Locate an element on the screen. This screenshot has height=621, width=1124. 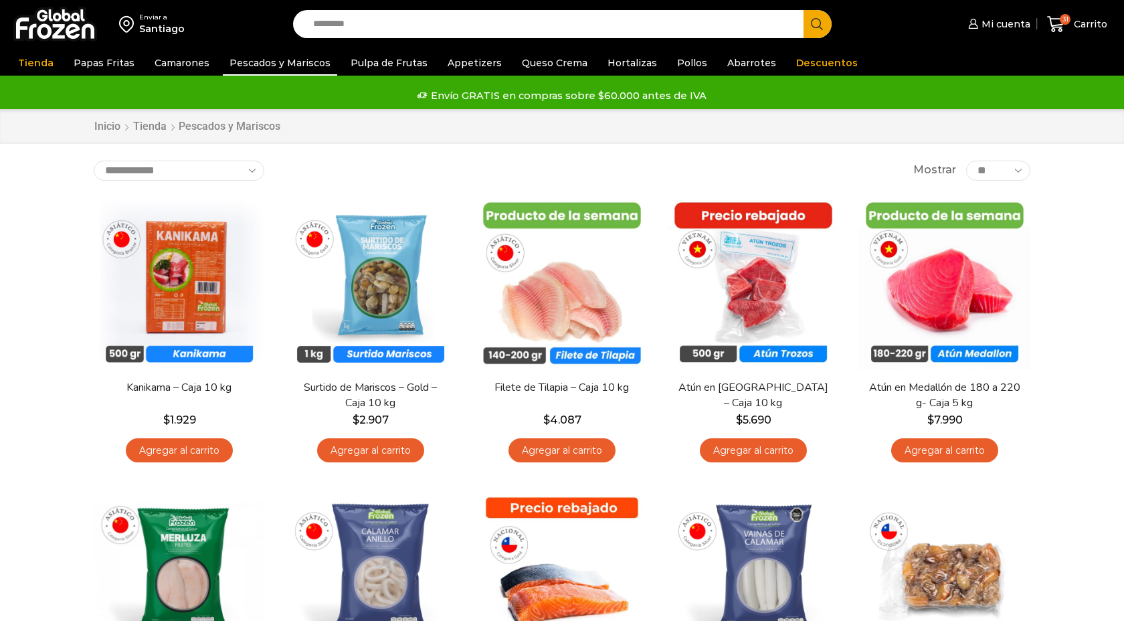
a: Abarrotes is located at coordinates (752, 63).